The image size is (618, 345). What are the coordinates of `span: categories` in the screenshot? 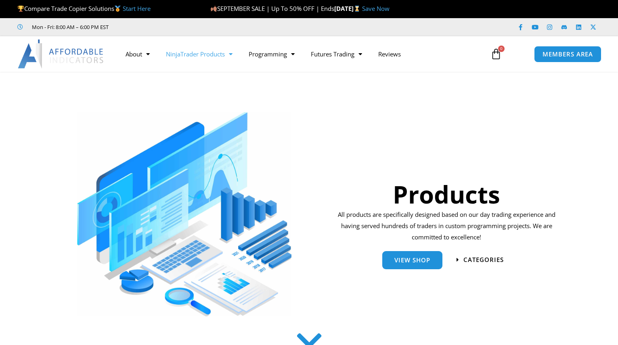 It's located at (483, 260).